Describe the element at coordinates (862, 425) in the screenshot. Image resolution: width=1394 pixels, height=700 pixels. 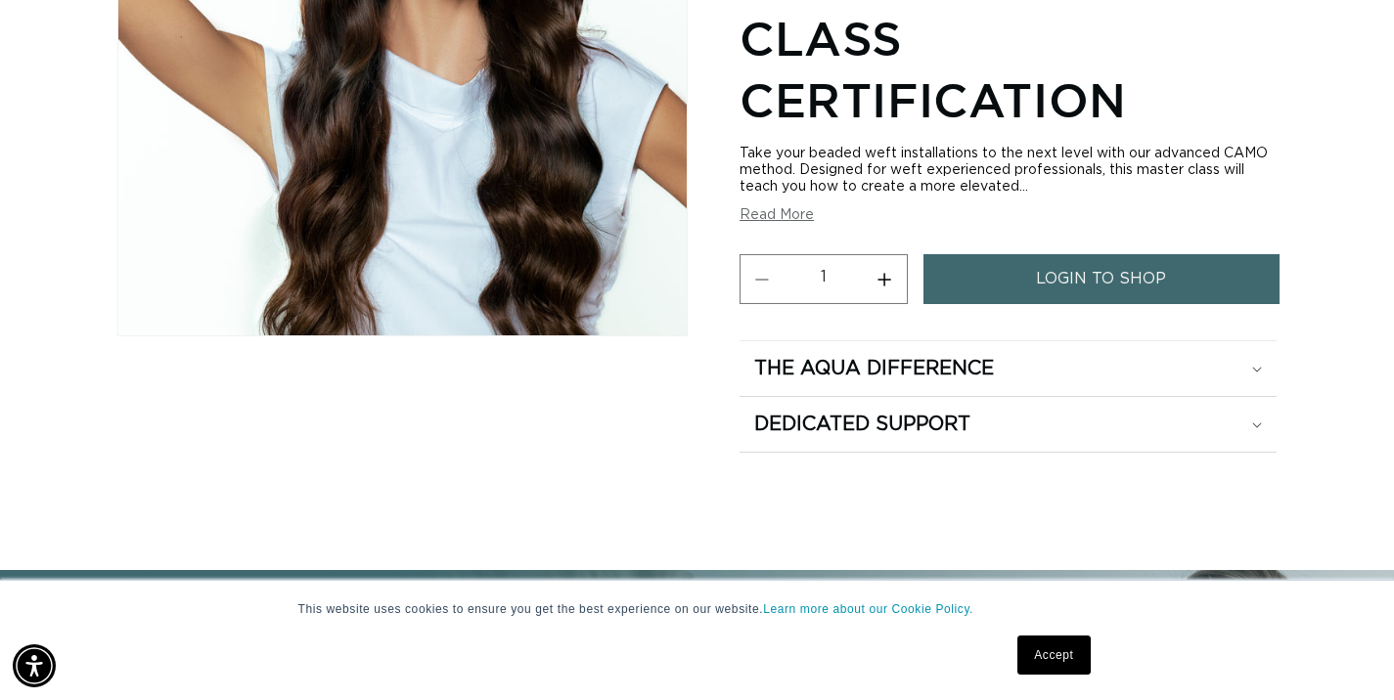
I see `h2: Dedicated Support` at that location.